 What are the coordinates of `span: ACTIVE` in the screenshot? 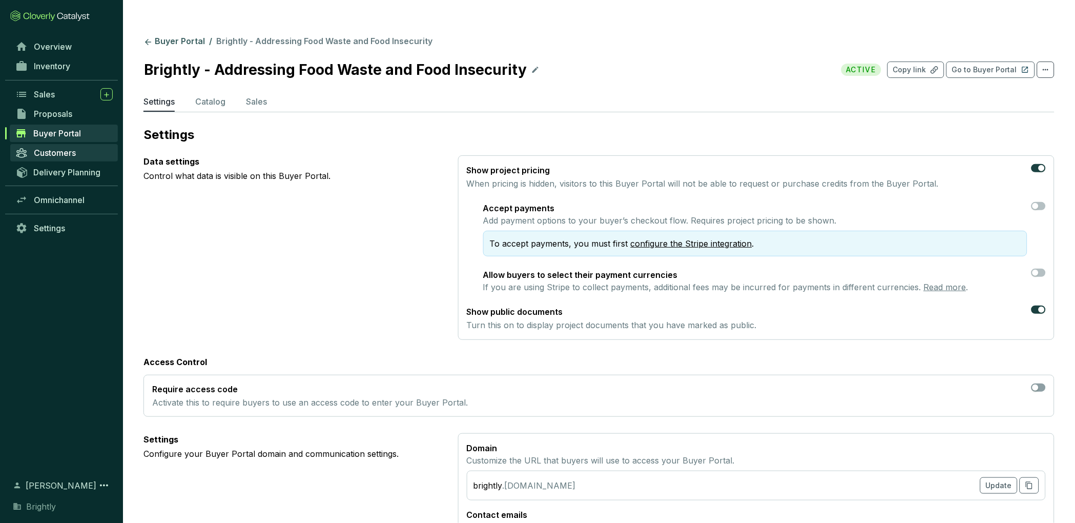 It's located at (861, 70).